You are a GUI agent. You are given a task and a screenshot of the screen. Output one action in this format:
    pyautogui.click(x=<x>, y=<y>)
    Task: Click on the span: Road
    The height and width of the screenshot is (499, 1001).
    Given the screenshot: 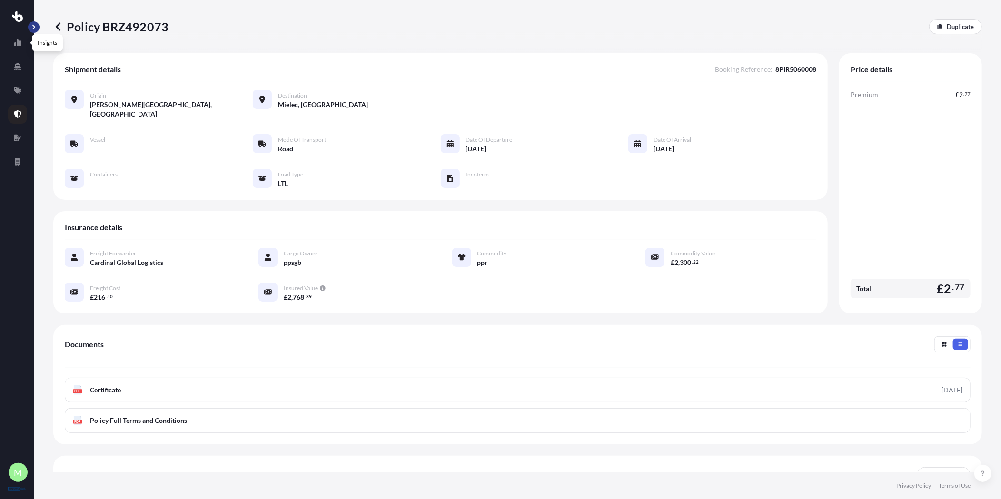 What is the action you would take?
    pyautogui.click(x=286, y=149)
    